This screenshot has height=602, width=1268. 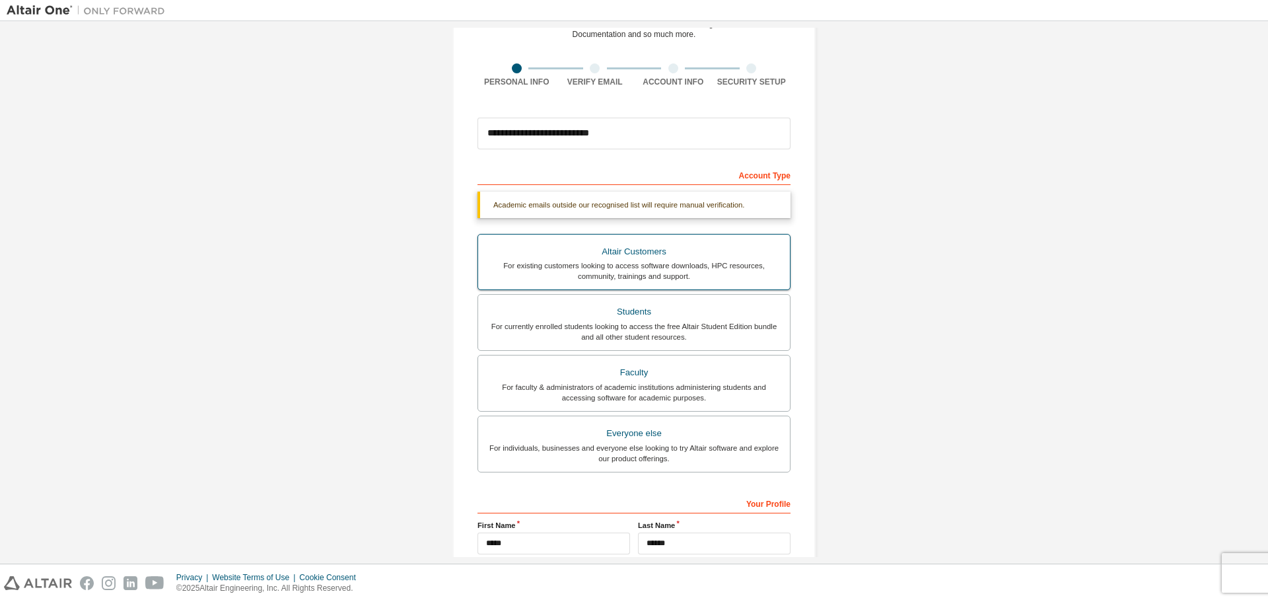 I want to click on div: Account Info, so click(x=673, y=82).